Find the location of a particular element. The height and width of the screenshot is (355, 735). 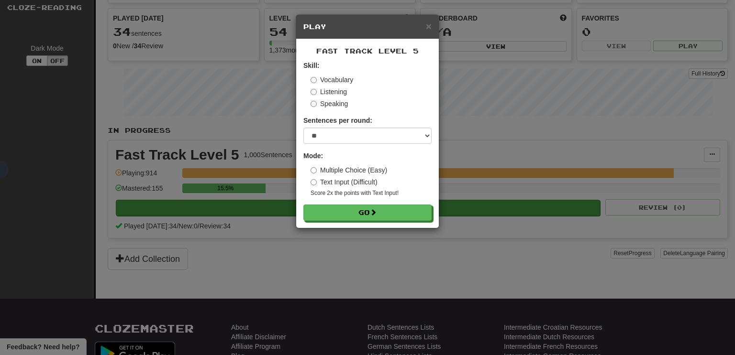

input: Multiple Choice (Easy) is located at coordinates (313, 170).